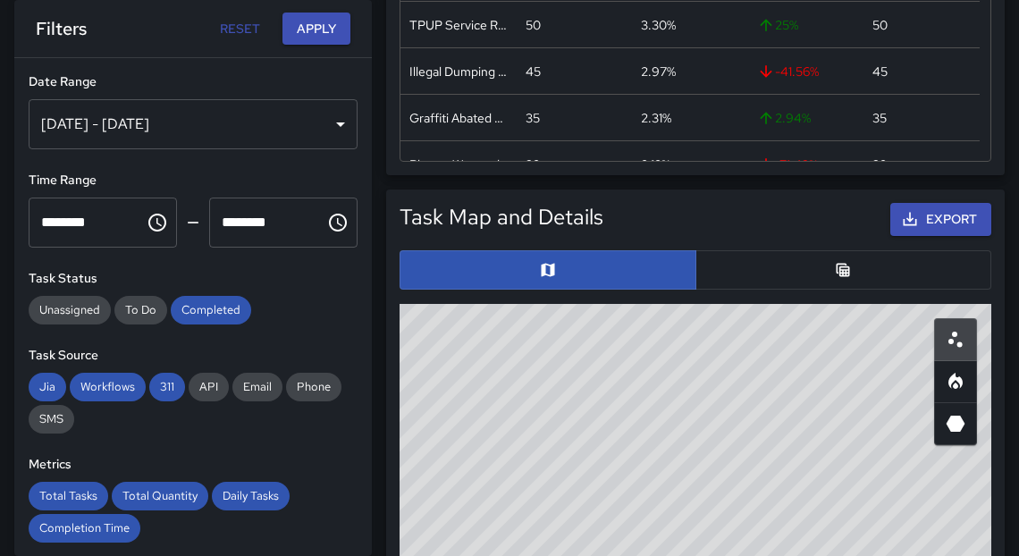  What do you see at coordinates (167, 387) in the screenshot?
I see `div: 311` at bounding box center [167, 387].